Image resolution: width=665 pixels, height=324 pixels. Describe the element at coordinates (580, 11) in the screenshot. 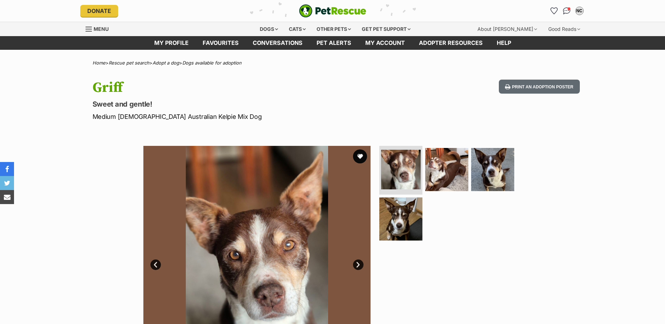

I see `div: NC` at that location.